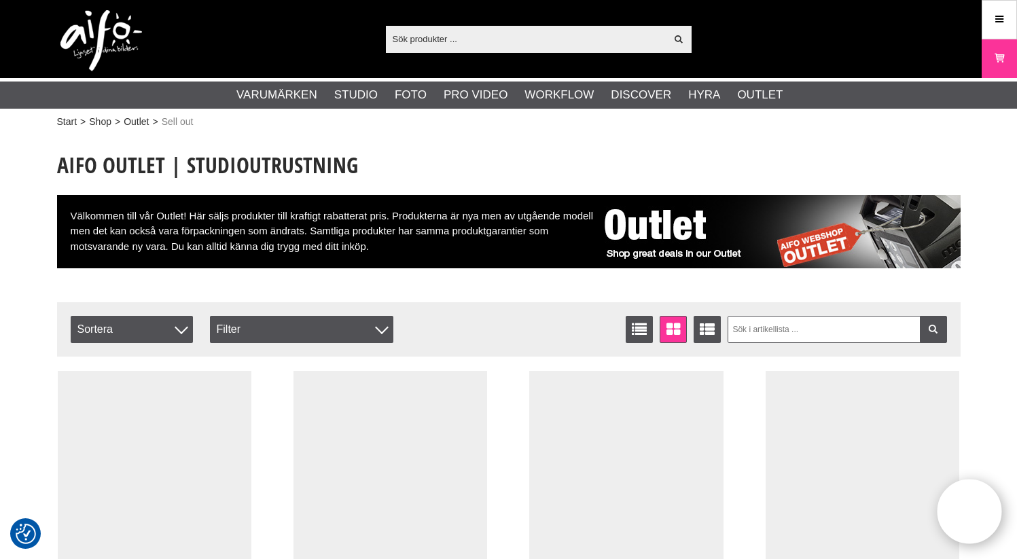 This screenshot has width=1017, height=559. Describe the element at coordinates (526, 39) in the screenshot. I see `input: Sök produkter ...` at that location.